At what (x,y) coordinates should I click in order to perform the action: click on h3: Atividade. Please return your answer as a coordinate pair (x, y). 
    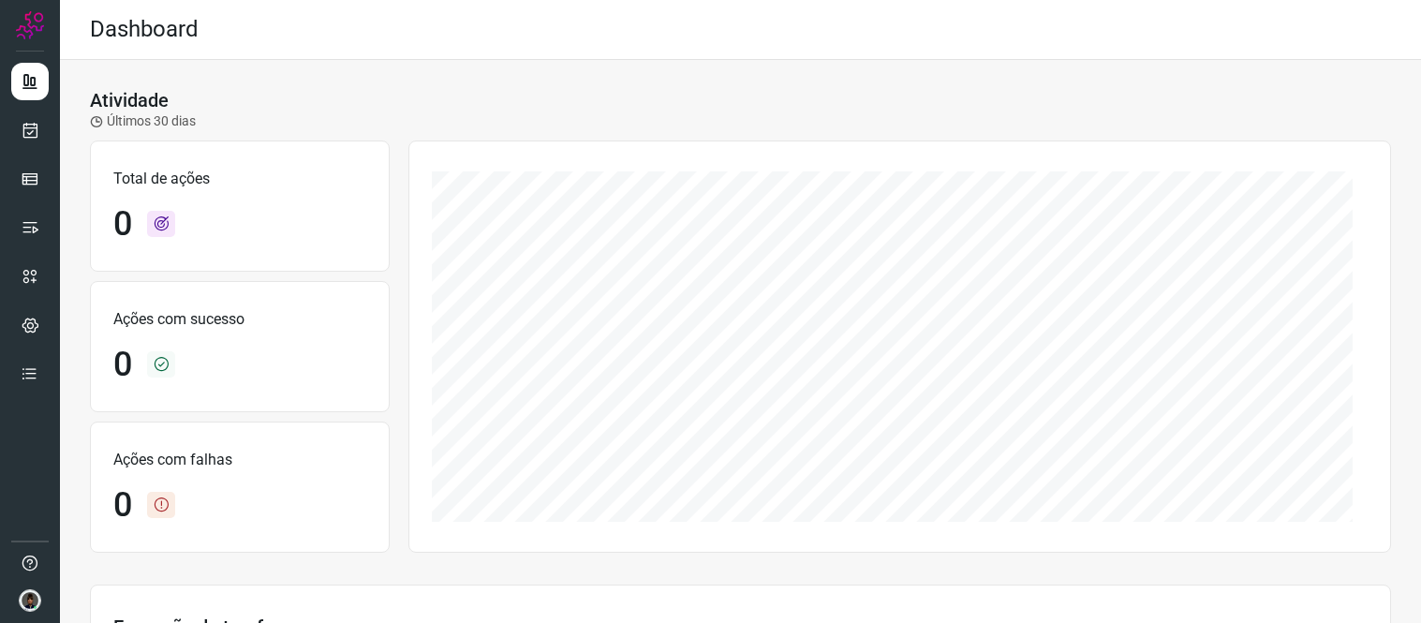
    Looking at the image, I should click on (129, 100).